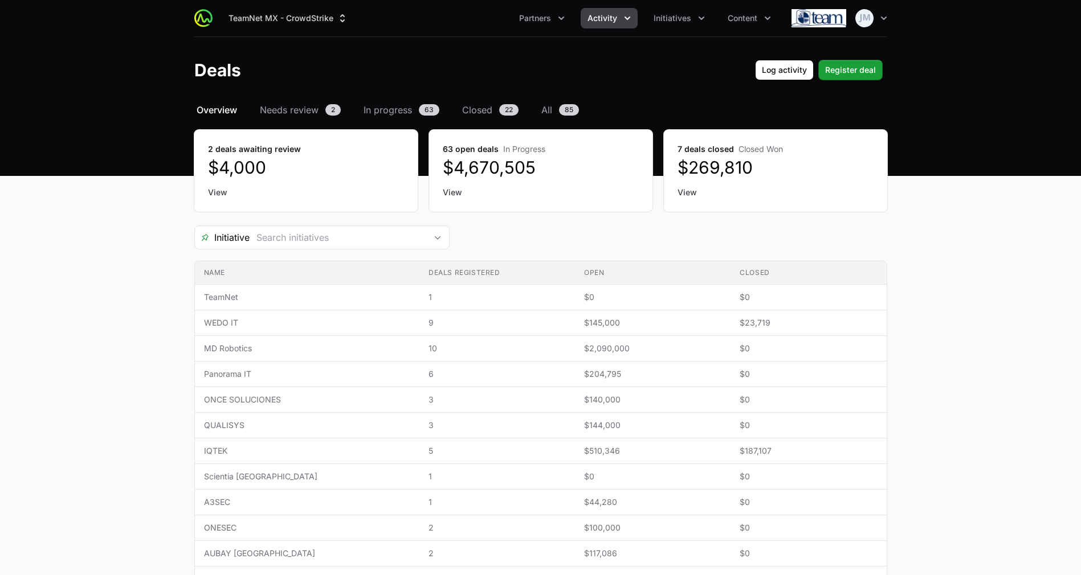 This screenshot has width=1081, height=575. Describe the element at coordinates (541, 167) in the screenshot. I see `dd: $4,670,505` at that location.